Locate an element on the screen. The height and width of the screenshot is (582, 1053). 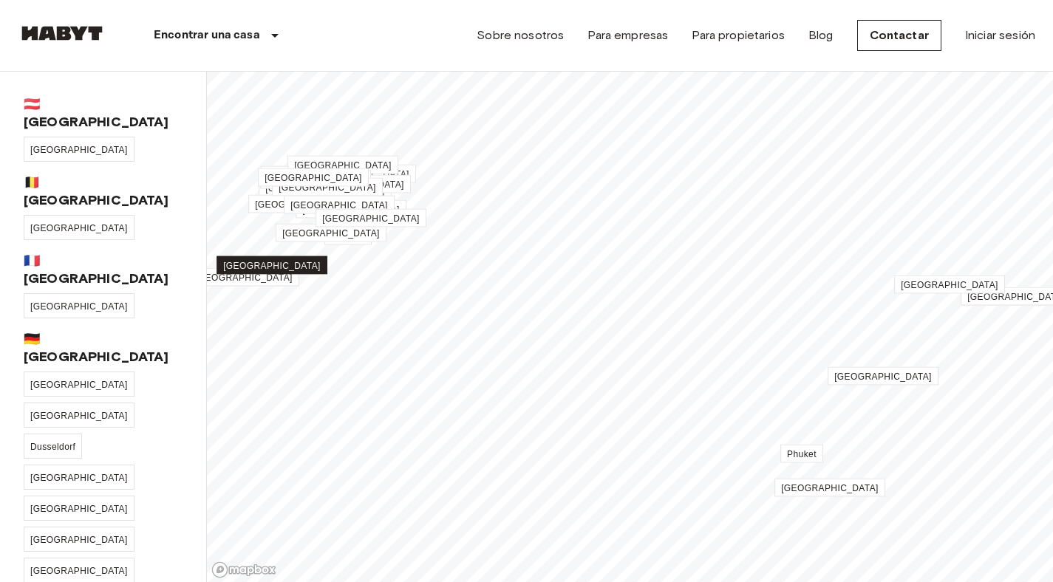
a: Dusseldorf is located at coordinates (52, 446).